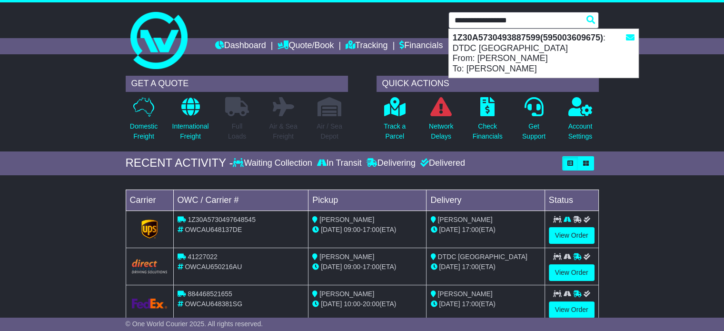 Image resolution: width=724 pixels, height=331 pixels. What do you see at coordinates (190, 121) in the screenshot?
I see `a: InternationalFreight` at bounding box center [190, 121].